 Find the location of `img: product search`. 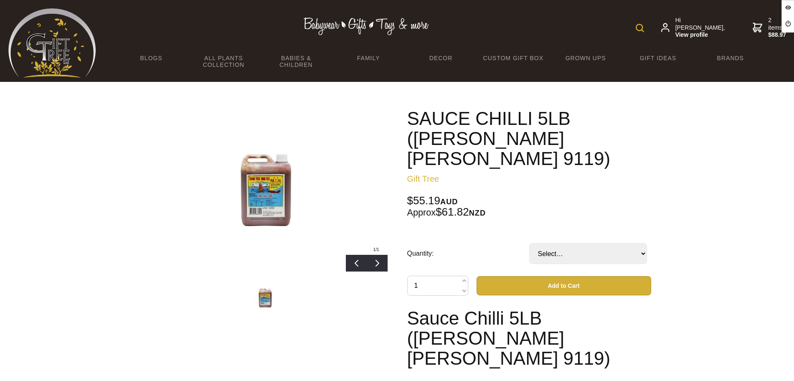

img: product search is located at coordinates (640, 28).